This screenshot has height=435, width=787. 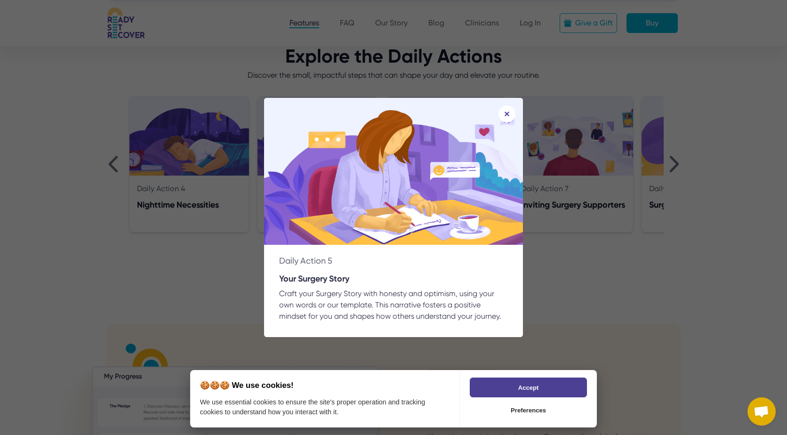 I want to click on button: Preferences, so click(x=528, y=410).